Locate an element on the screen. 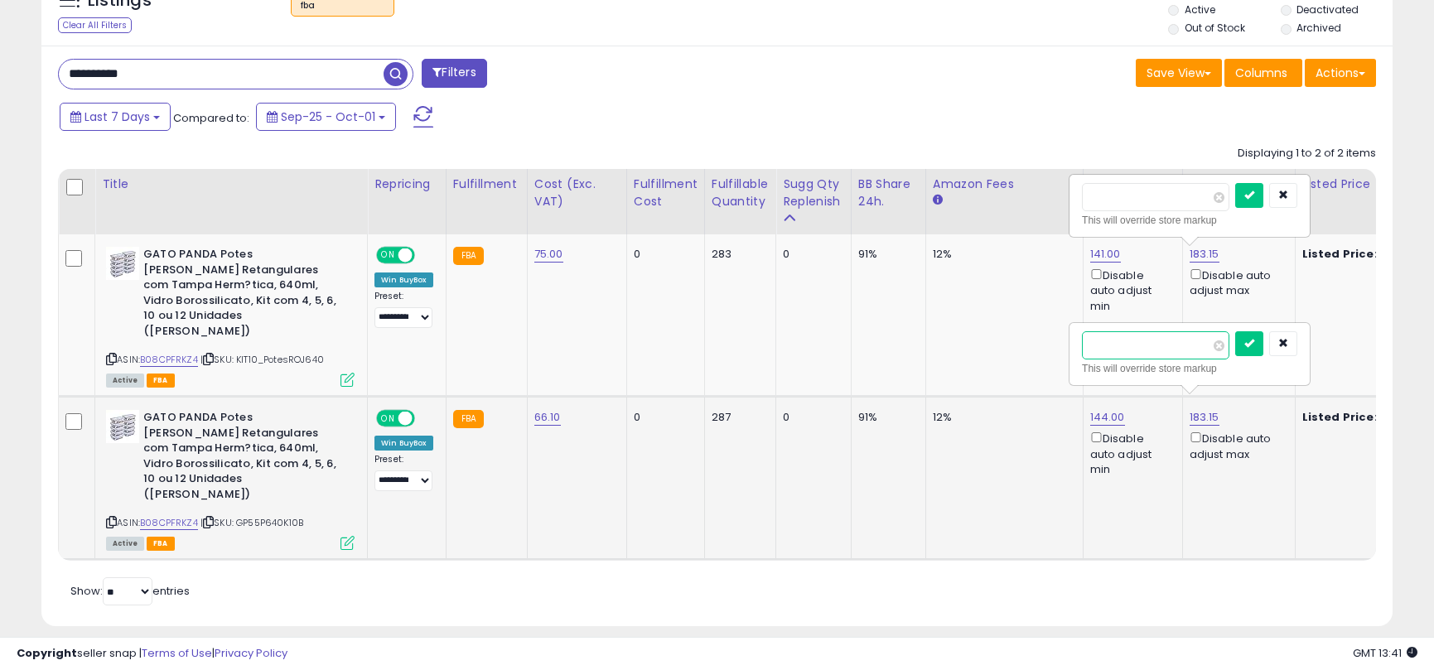  div: Displaying 1 to 2 of 2 items is located at coordinates (1306, 153).